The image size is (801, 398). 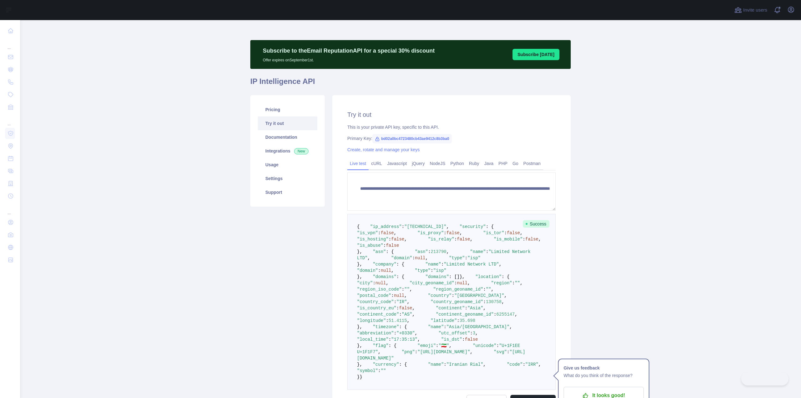 I want to click on span: "continent_code", so click(x=378, y=314).